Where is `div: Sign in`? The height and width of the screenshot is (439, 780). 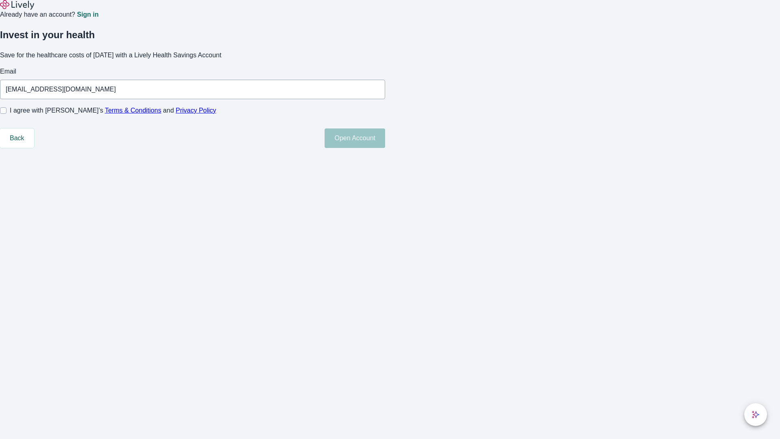 div: Sign in is located at coordinates (87, 15).